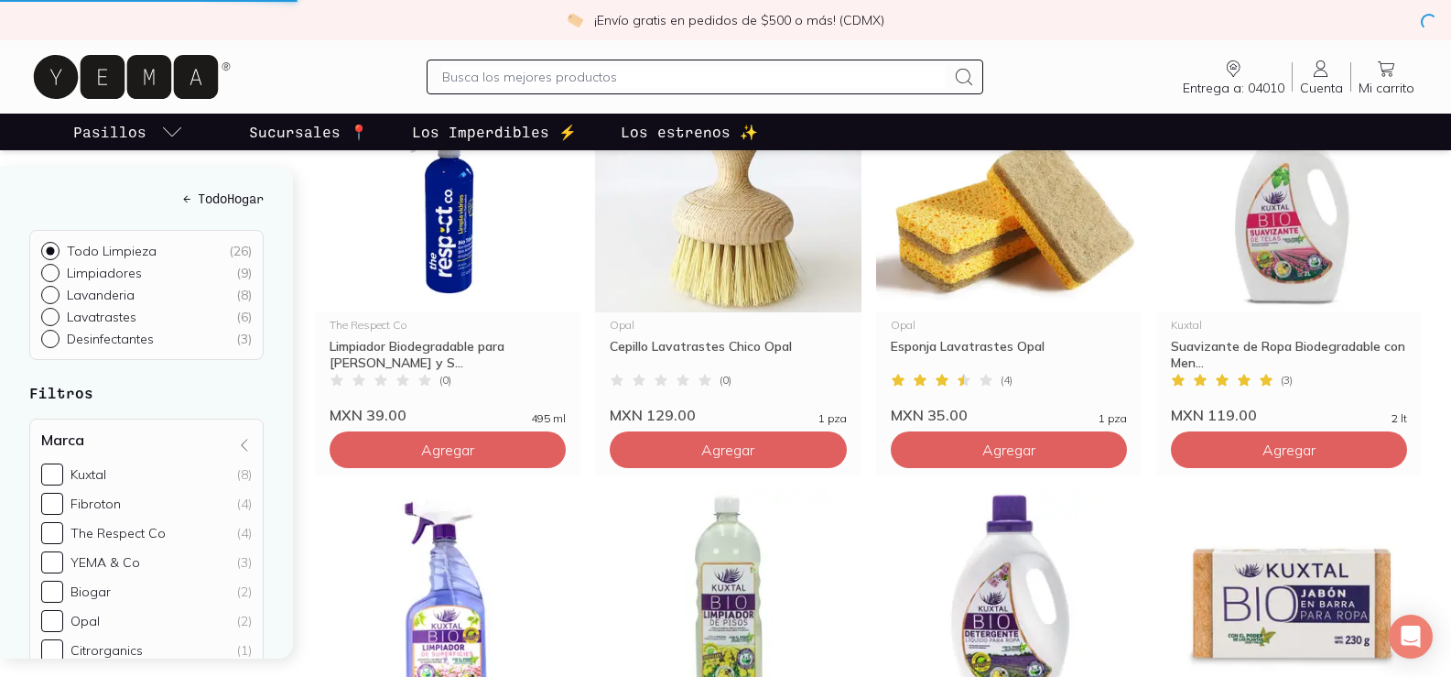 This screenshot has height=677, width=1451. I want to click on div: (1), so click(244, 650).